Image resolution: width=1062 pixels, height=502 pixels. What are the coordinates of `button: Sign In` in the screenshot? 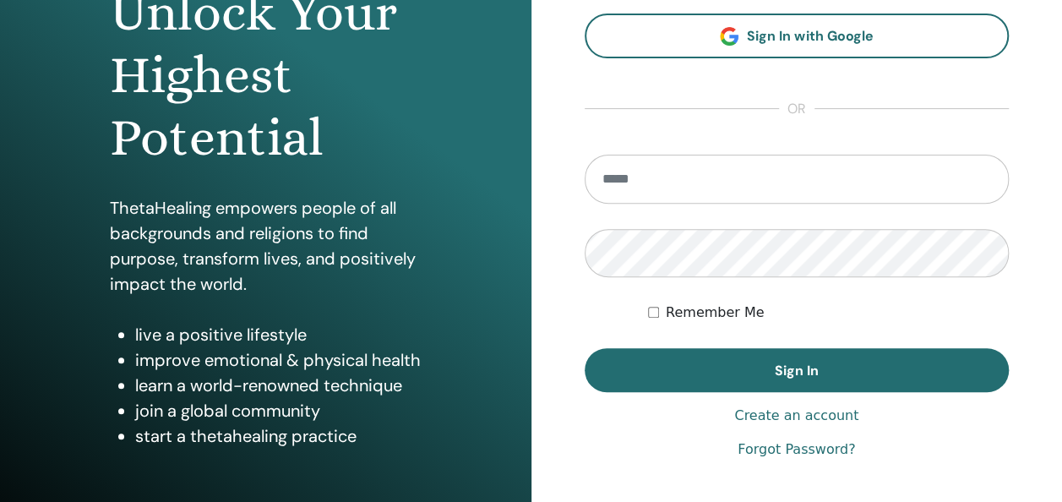 It's located at (797, 370).